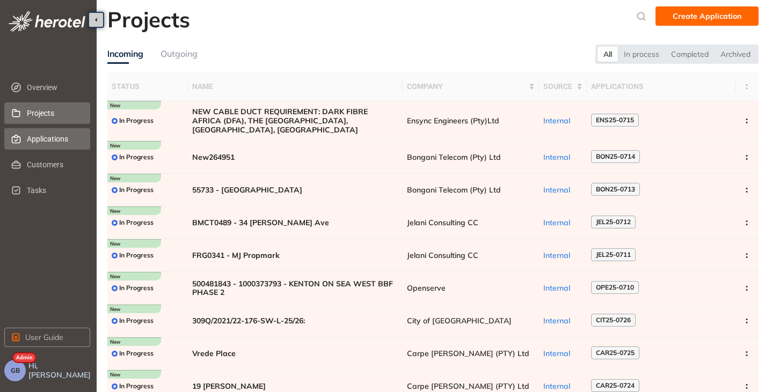  Describe the element at coordinates (295, 321) in the screenshot. I see `span: 309Q/2021/22-176-SW-L-25/26:` at that location.